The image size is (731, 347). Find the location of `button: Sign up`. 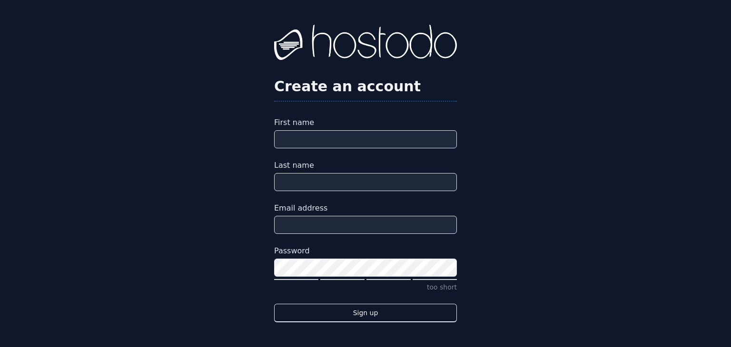

button: Sign up is located at coordinates (366, 313).